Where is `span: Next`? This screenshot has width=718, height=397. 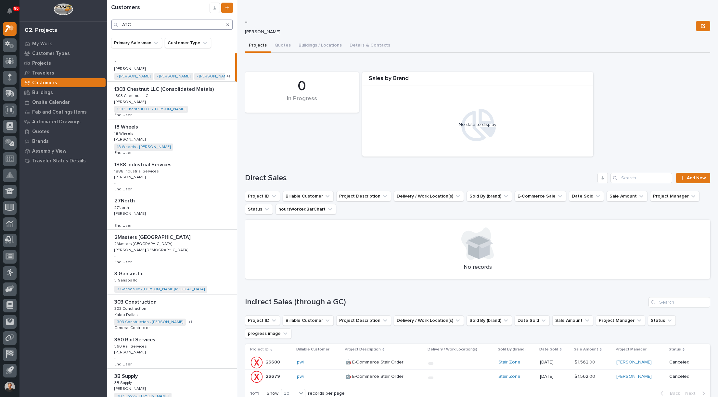
span: Next is located at coordinates (693, 393).